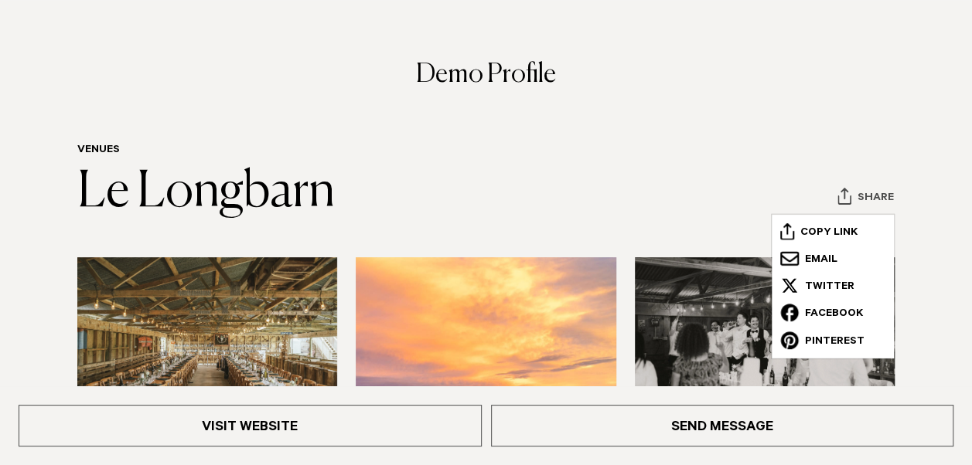 The height and width of the screenshot is (465, 972). What do you see at coordinates (833, 288) in the screenshot?
I see `button: twitter` at bounding box center [833, 288].